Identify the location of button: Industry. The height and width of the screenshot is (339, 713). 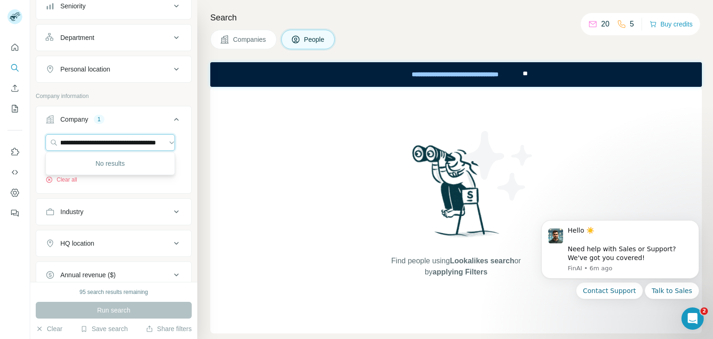
(114, 212).